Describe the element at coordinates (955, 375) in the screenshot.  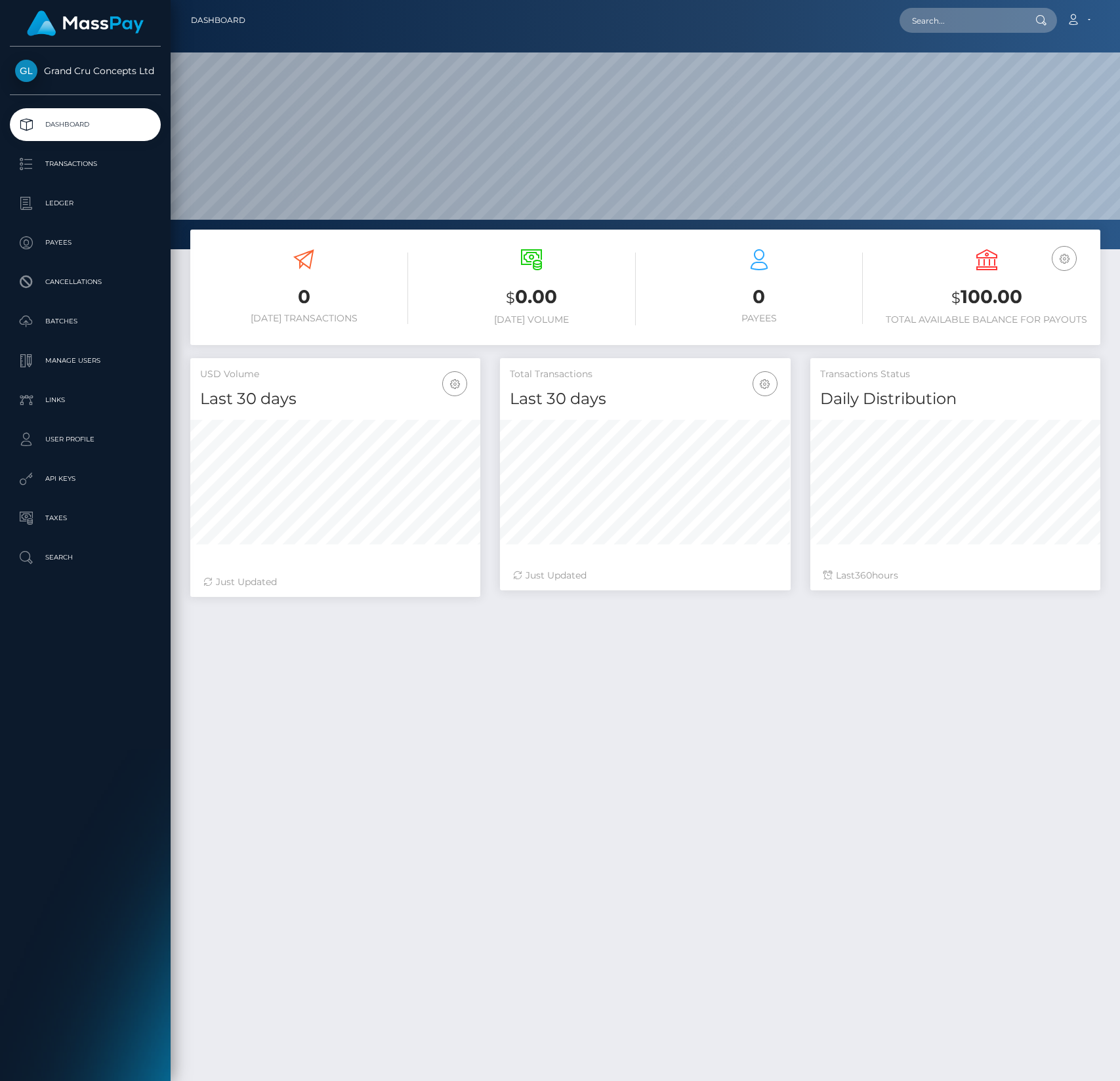
I see `h5: Transactions Status` at that location.